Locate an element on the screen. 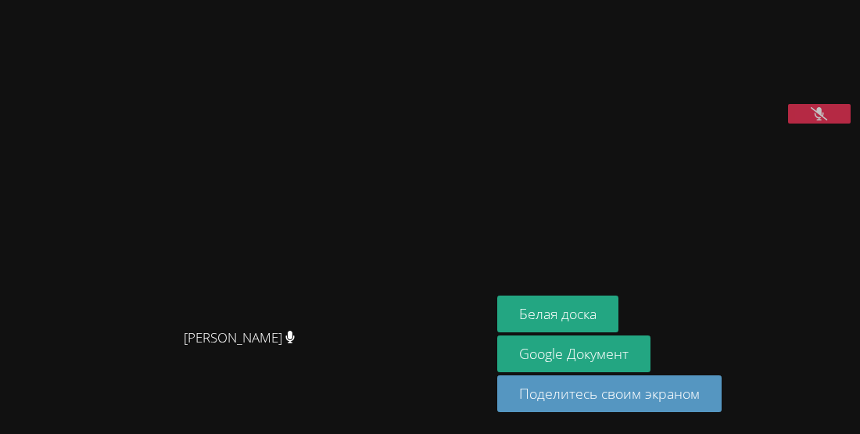 The height and width of the screenshot is (434, 860). font: Белая доска is located at coordinates (558, 314).